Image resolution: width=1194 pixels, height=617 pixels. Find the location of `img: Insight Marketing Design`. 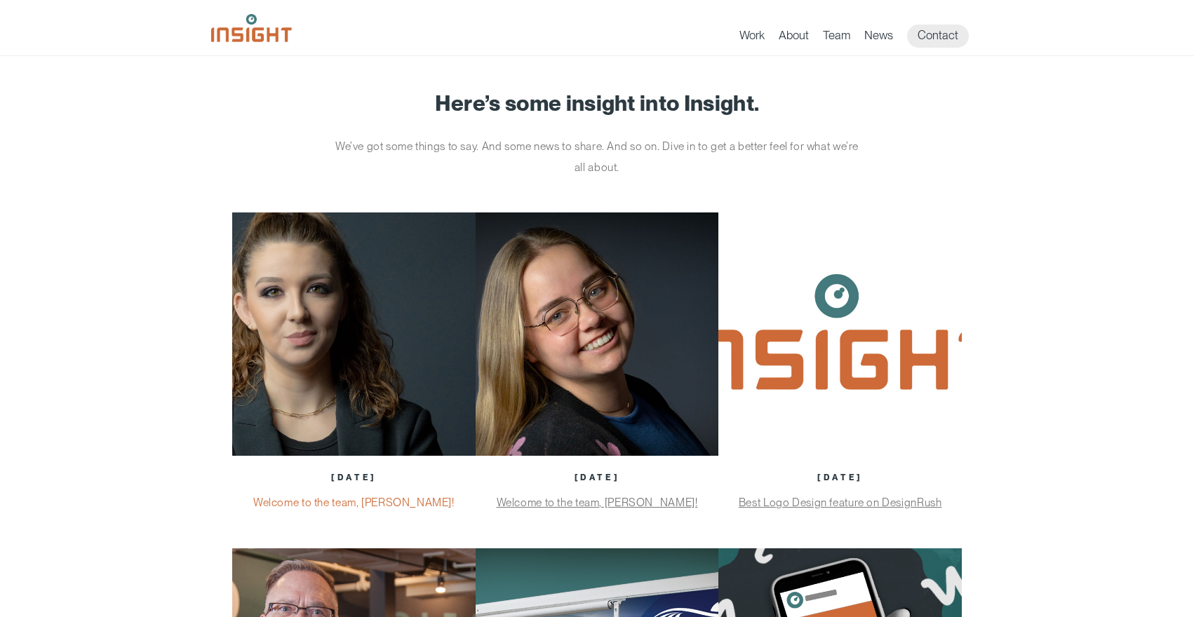

img: Insight Marketing Design is located at coordinates (251, 28).